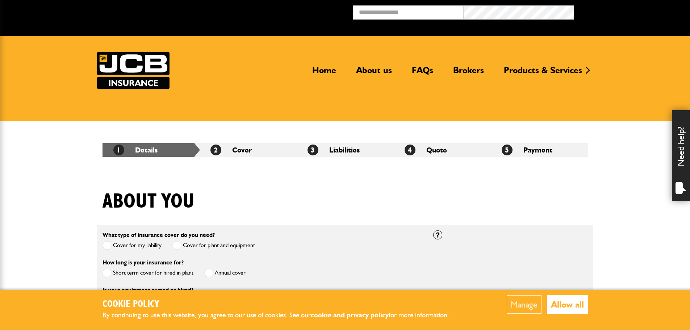 This screenshot has width=690, height=330. What do you see at coordinates (468, 73) in the screenshot?
I see `a: Brokers` at bounding box center [468, 73].